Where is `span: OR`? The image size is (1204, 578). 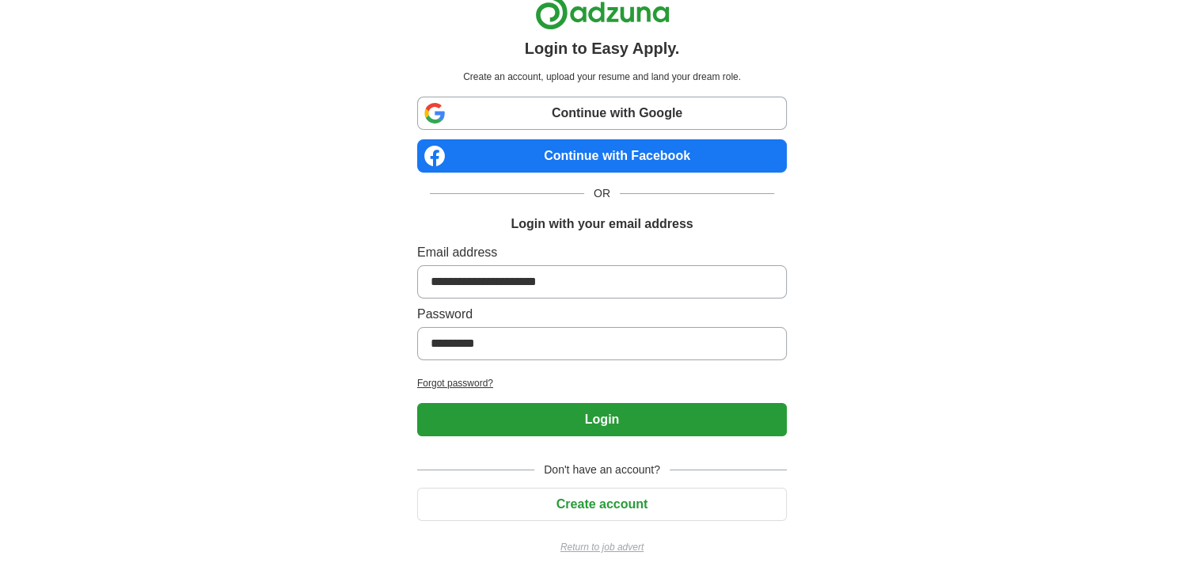 span: OR is located at coordinates (602, 193).